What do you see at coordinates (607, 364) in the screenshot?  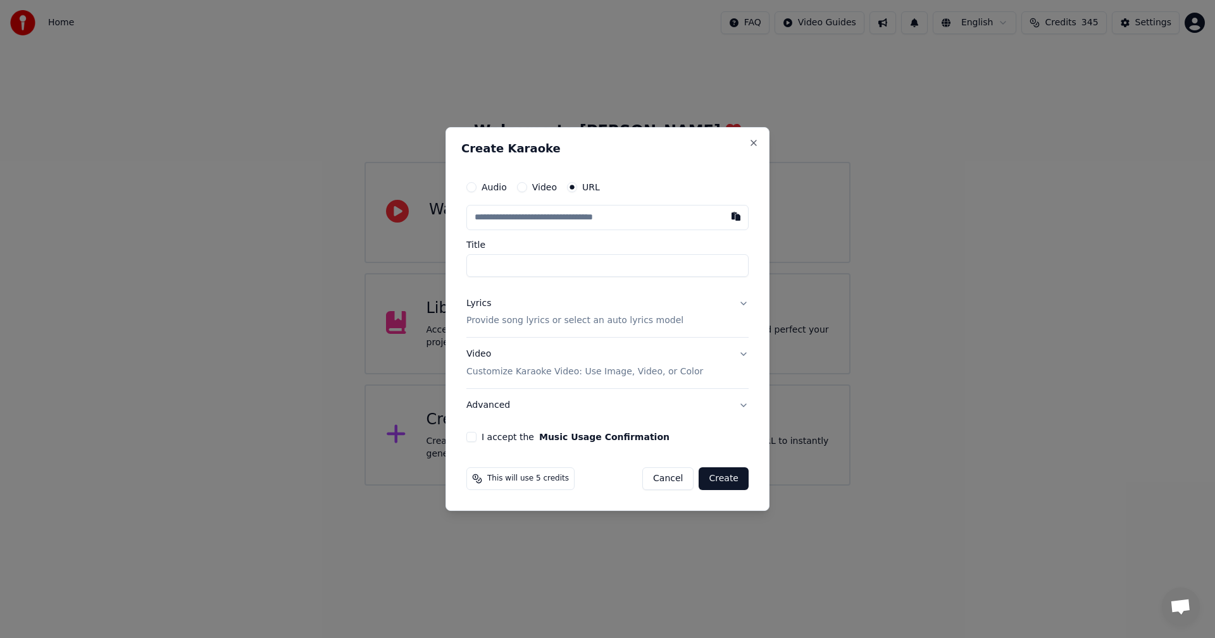 I see `button: VideoCustomize Karaoke Video: Use Image, Video, or Color` at bounding box center [607, 364].